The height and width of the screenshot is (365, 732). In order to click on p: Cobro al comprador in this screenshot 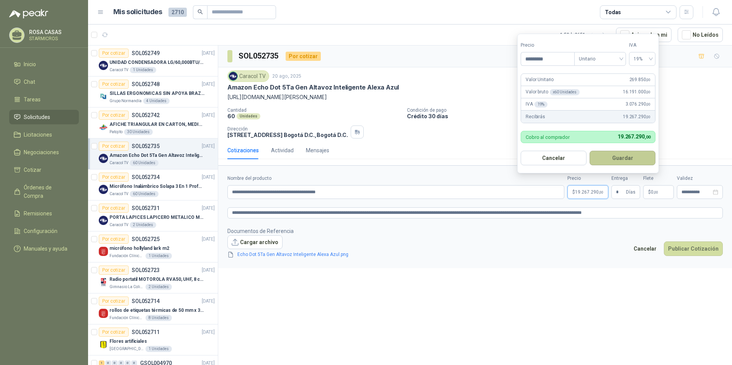, I will do `click(548, 137)`.